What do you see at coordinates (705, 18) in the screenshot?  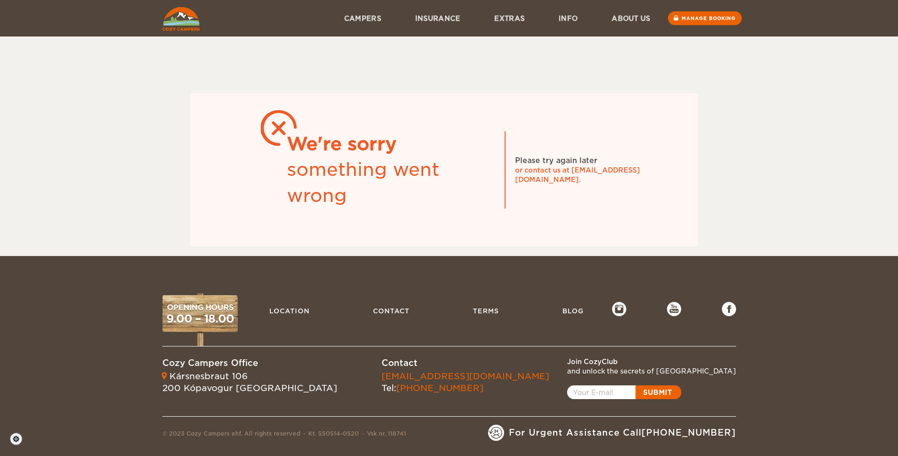 I see `a: Manage booking` at bounding box center [705, 18].